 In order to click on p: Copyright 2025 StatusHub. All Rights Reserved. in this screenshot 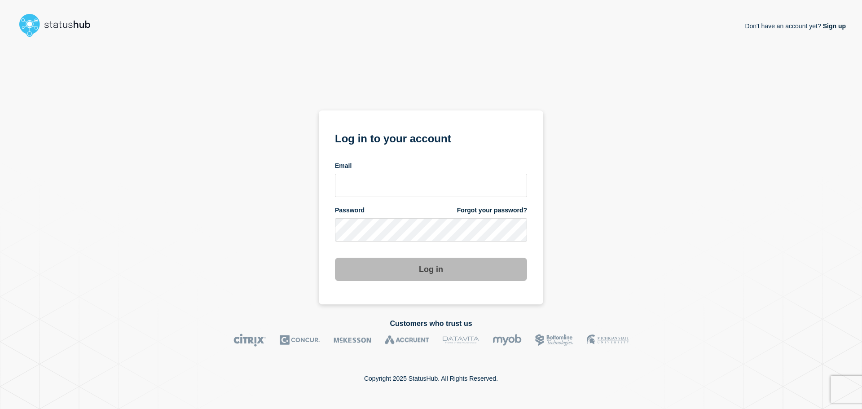, I will do `click(431, 378)`.